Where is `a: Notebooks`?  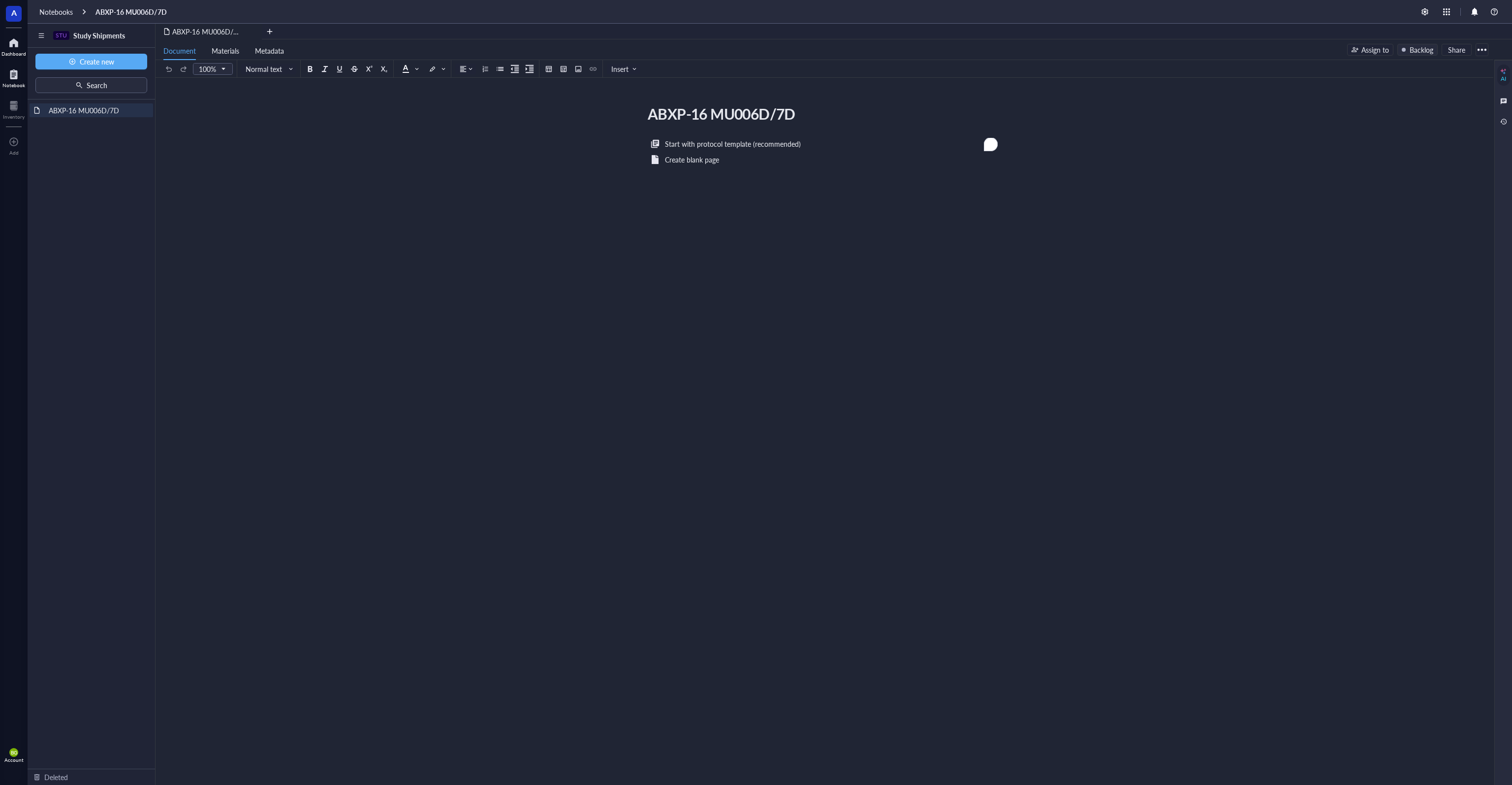 a: Notebooks is located at coordinates (56, 12).